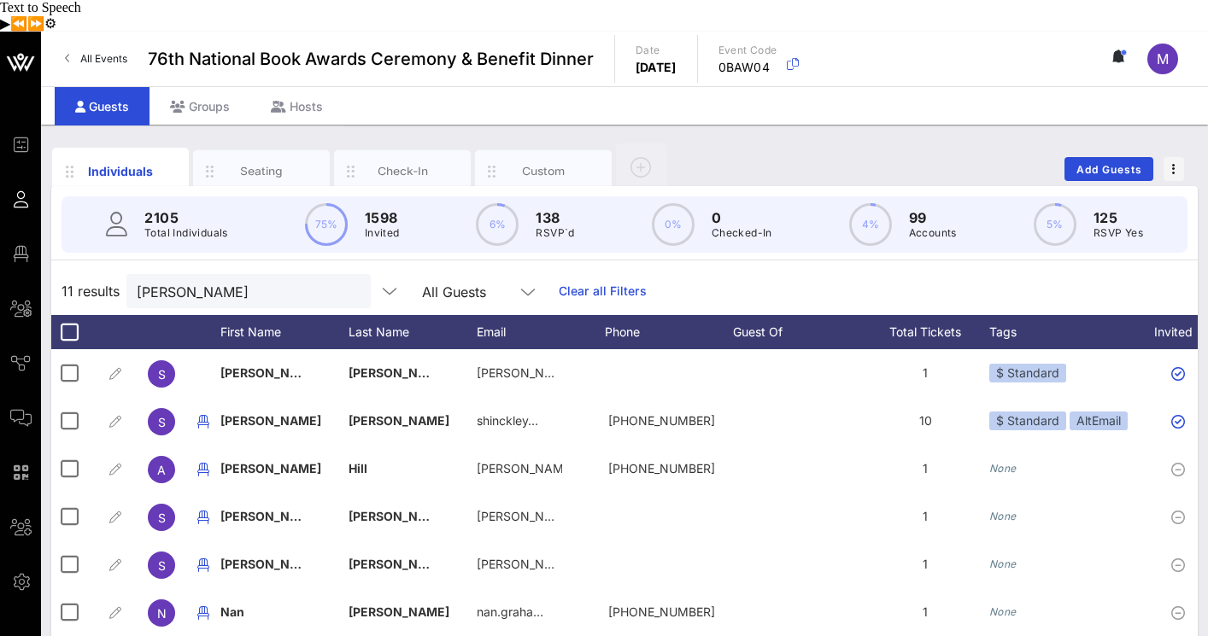 This screenshot has height=636, width=1208. What do you see at coordinates (797, 332) in the screenshot?
I see `div: Guest Of` at bounding box center [797, 332].